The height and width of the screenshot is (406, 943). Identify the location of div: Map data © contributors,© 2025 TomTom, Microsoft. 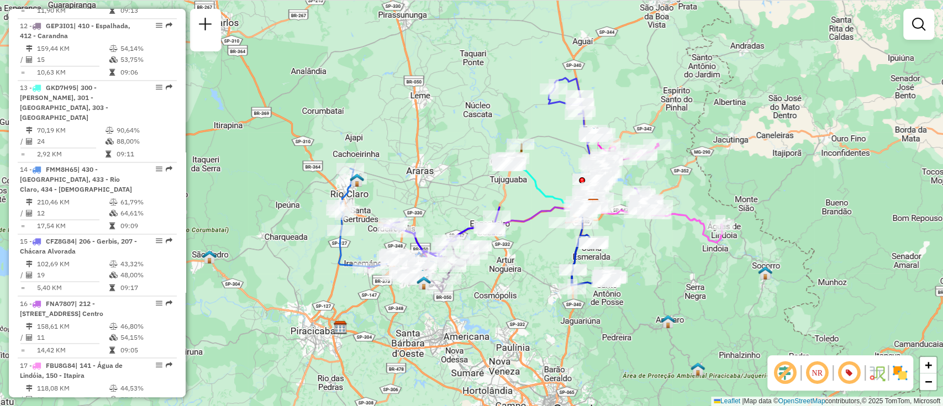
(827, 401).